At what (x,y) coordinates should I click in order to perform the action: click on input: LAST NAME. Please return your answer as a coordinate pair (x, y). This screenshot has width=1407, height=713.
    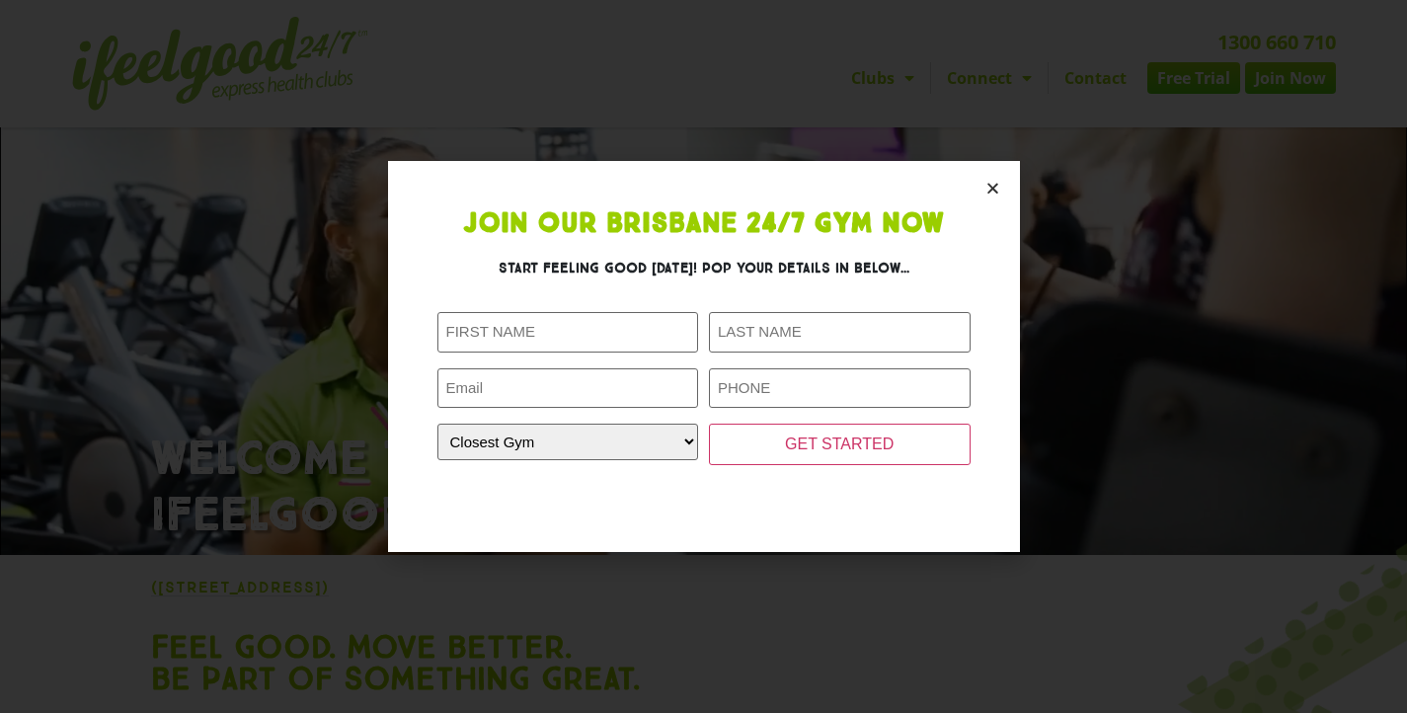
    Looking at the image, I should click on (839, 332).